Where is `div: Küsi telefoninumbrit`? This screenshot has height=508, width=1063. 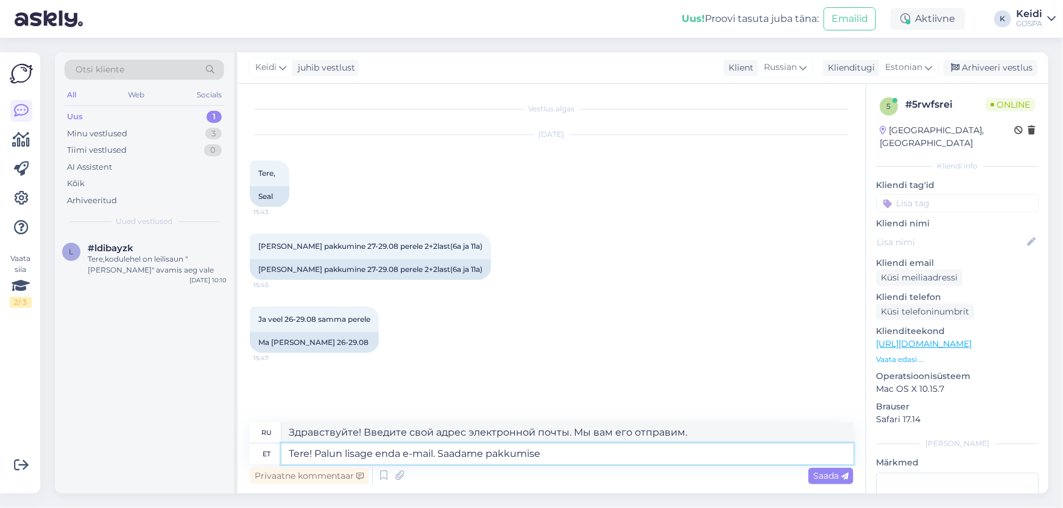 div: Küsi telefoninumbrit is located at coordinates (924, 312).